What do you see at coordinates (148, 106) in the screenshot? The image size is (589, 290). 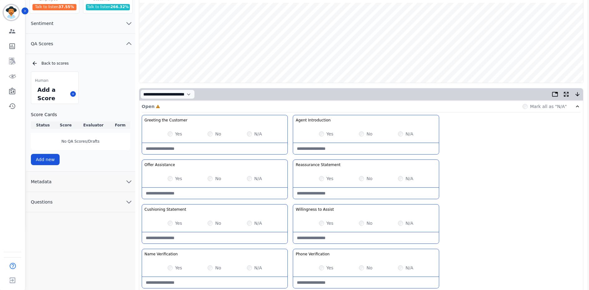 I see `p: Open` at bounding box center [148, 106].